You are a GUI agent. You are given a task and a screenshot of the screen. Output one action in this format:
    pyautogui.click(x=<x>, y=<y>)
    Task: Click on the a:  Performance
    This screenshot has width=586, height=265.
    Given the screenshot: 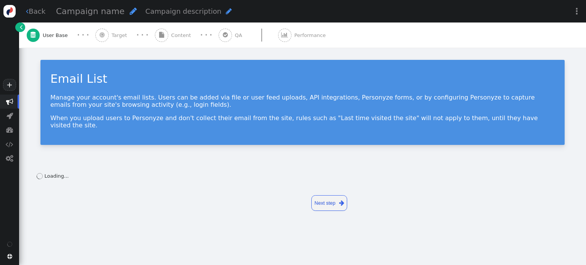 What is the action you would take?
    pyautogui.click(x=310, y=35)
    